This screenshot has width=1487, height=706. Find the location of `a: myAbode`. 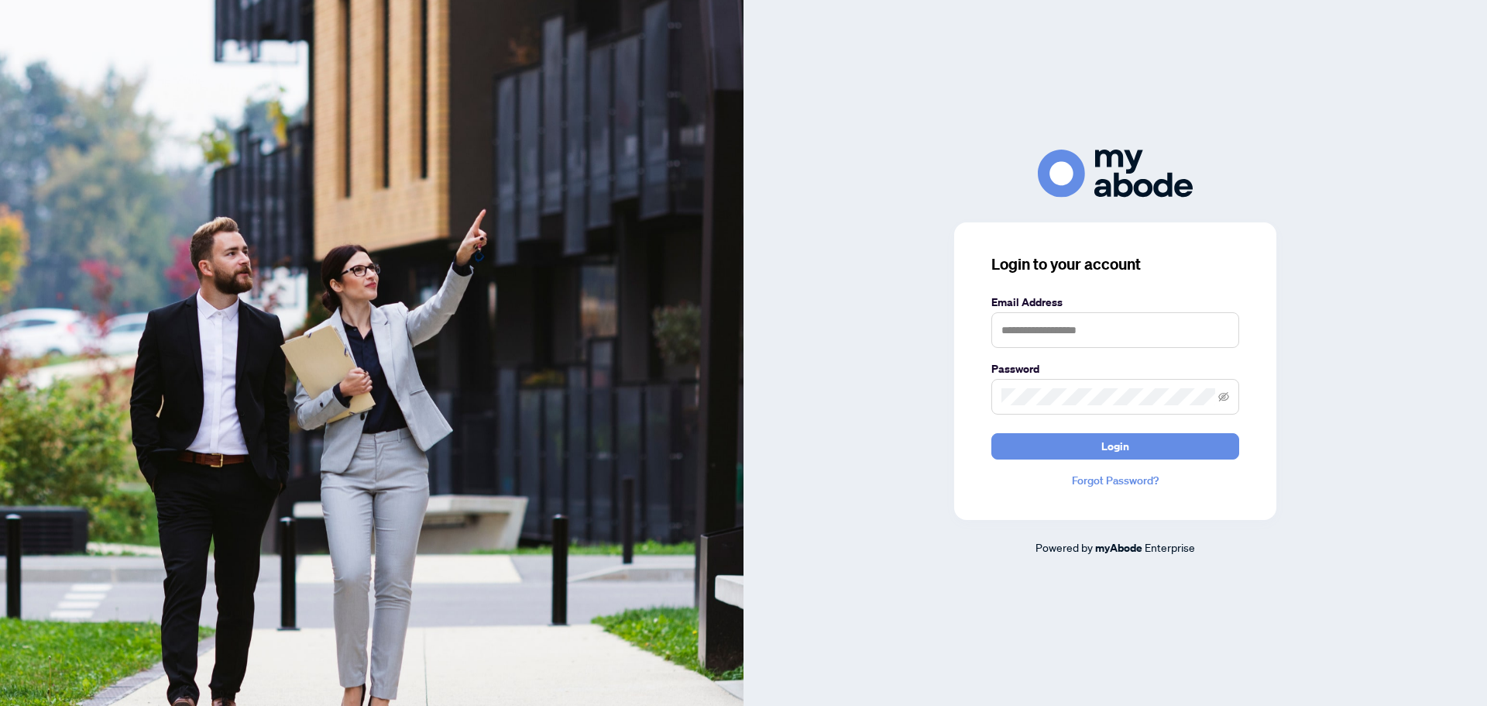

a: myAbode is located at coordinates (1118, 548).